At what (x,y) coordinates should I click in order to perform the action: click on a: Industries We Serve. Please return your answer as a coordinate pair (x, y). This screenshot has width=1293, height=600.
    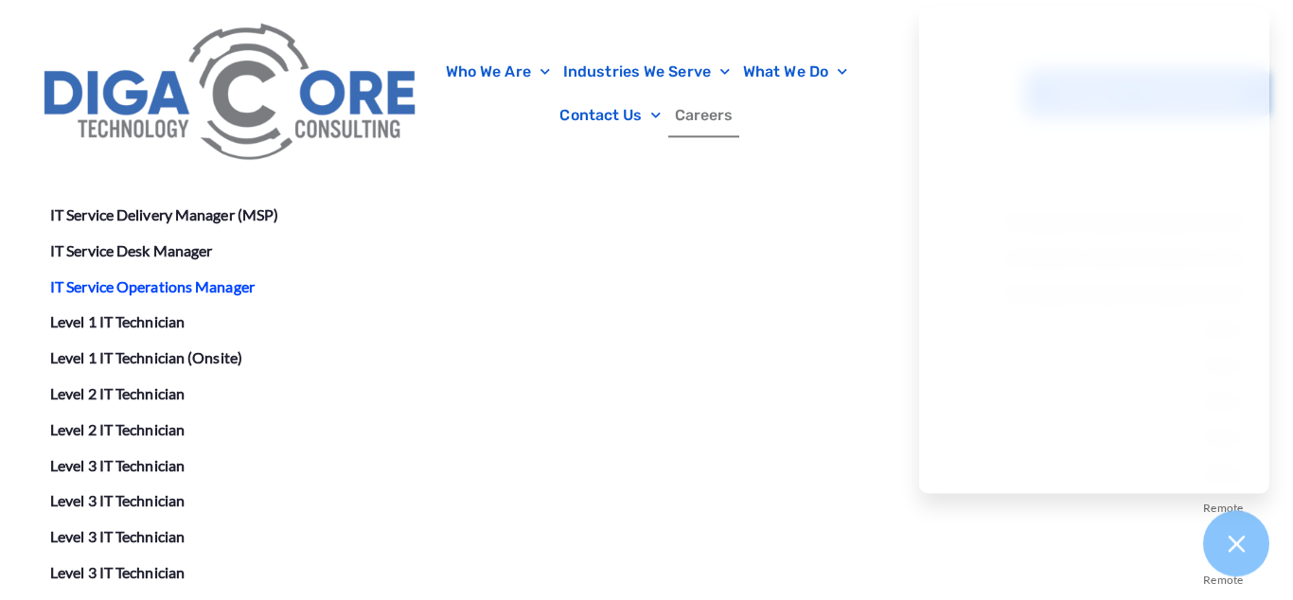
    Looking at the image, I should click on (647, 72).